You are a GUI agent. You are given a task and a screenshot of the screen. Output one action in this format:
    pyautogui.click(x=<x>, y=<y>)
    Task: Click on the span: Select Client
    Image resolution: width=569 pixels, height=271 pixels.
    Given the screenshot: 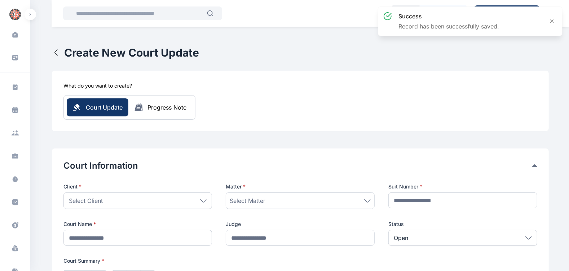 What is the action you would take?
    pyautogui.click(x=86, y=201)
    